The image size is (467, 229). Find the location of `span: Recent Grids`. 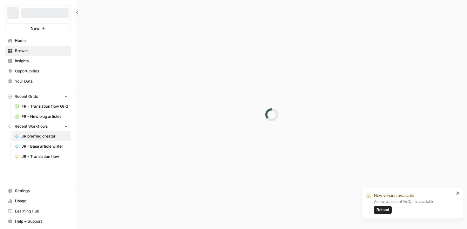

span: Recent Grids is located at coordinates (26, 97).